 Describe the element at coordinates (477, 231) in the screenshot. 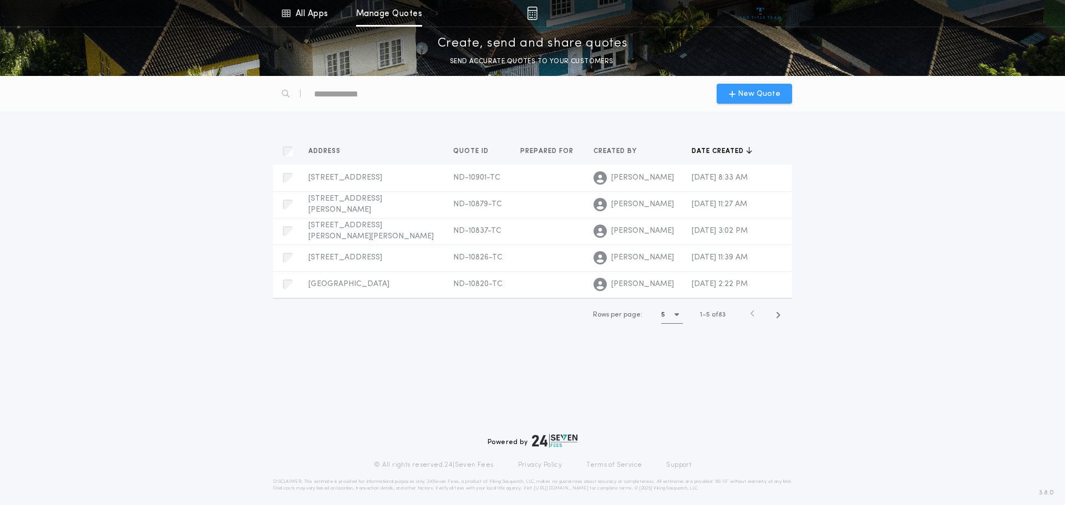

I see `span: ND-10837-TC` at that location.